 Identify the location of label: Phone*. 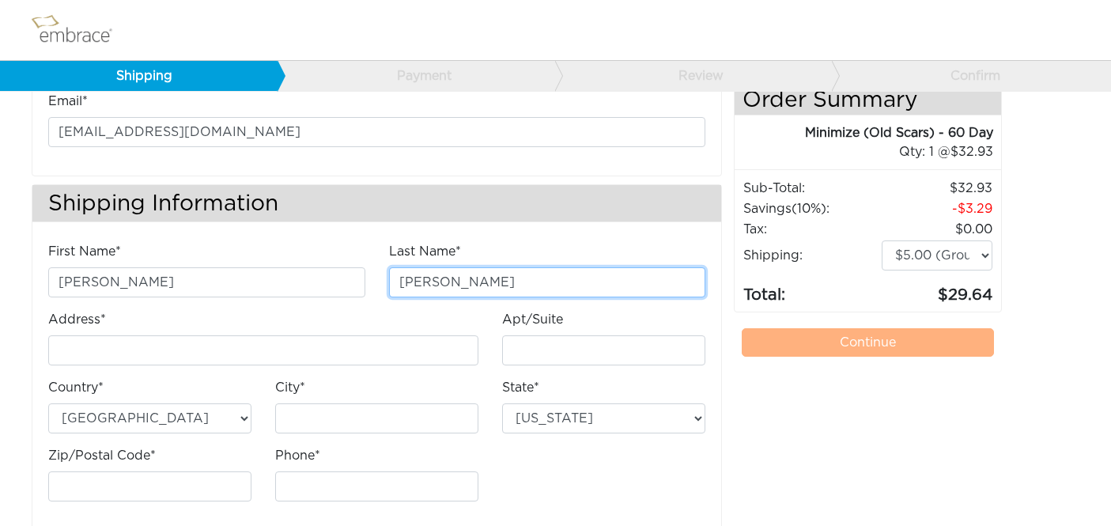
(297, 456).